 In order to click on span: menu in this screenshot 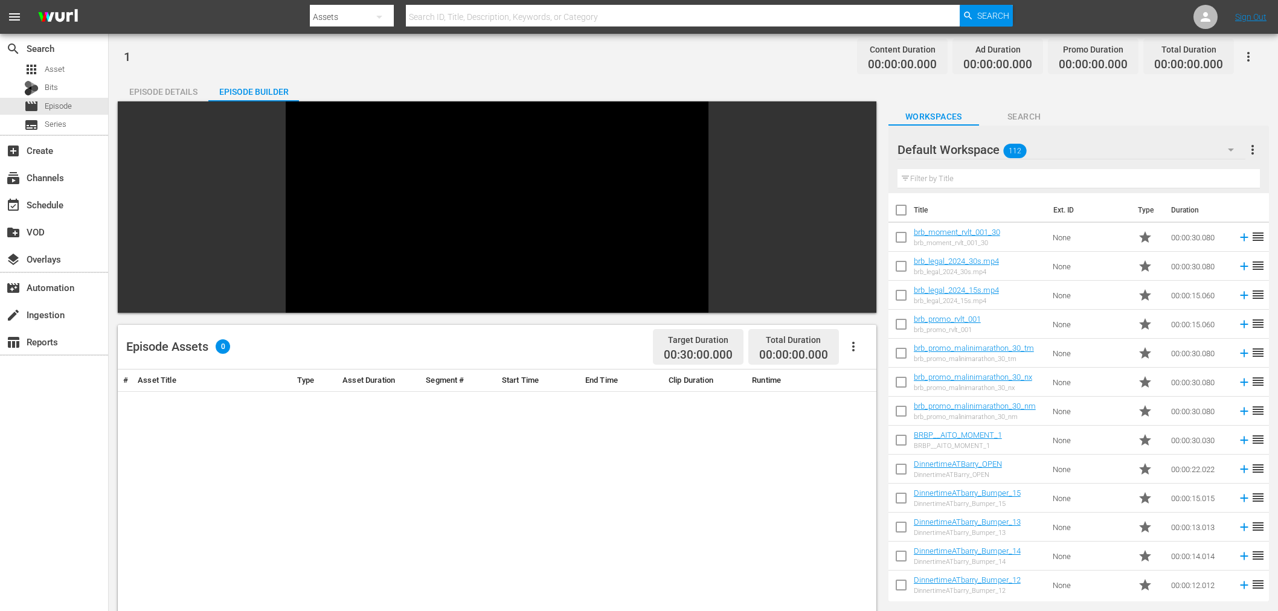, I will do `click(14, 17)`.